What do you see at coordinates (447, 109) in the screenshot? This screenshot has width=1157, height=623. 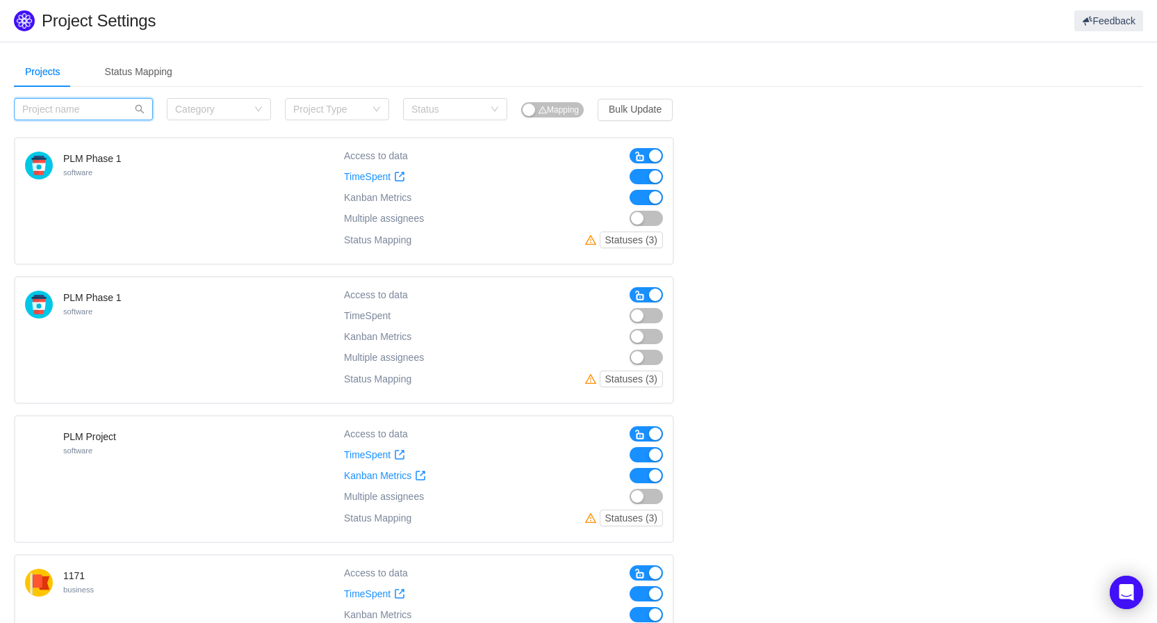 I see `div: Status` at bounding box center [447, 109].